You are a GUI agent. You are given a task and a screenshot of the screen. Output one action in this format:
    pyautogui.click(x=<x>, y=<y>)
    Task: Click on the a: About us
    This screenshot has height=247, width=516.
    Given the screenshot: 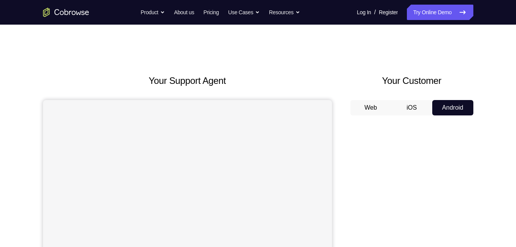 What is the action you would take?
    pyautogui.click(x=184, y=12)
    